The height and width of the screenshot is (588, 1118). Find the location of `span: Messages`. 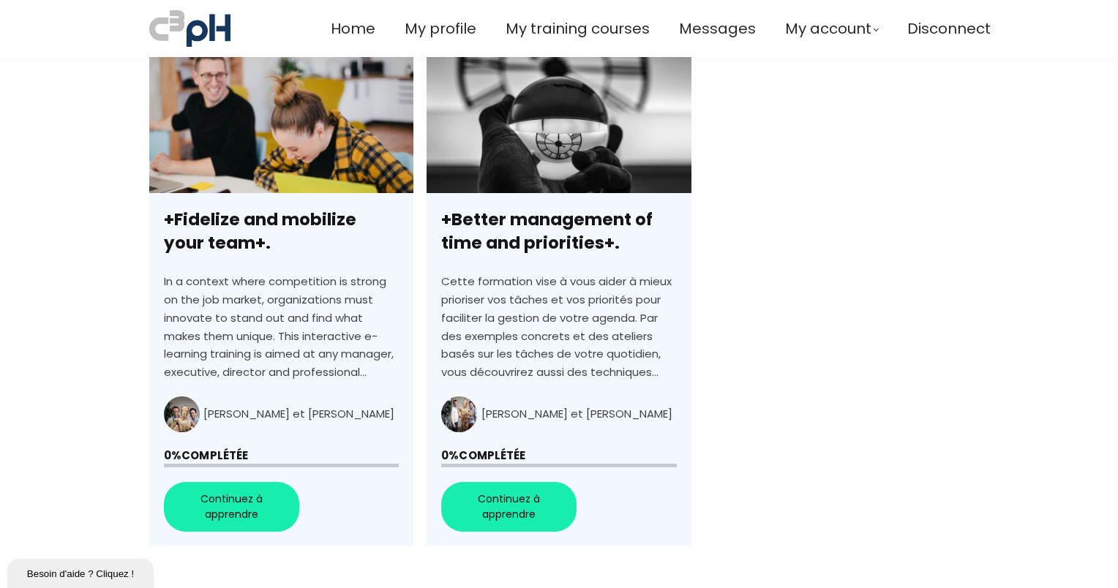

span: Messages is located at coordinates (717, 29).